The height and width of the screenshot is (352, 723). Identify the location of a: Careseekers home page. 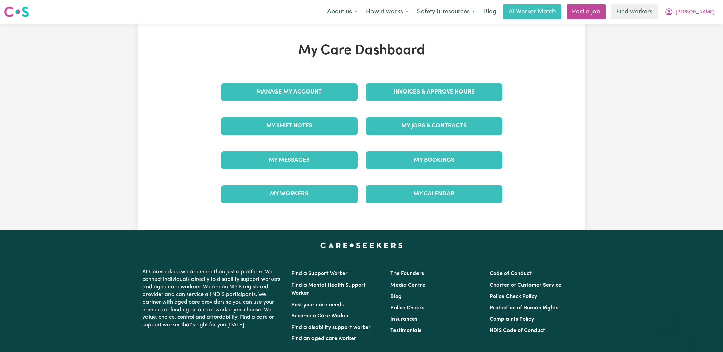
(361, 245).